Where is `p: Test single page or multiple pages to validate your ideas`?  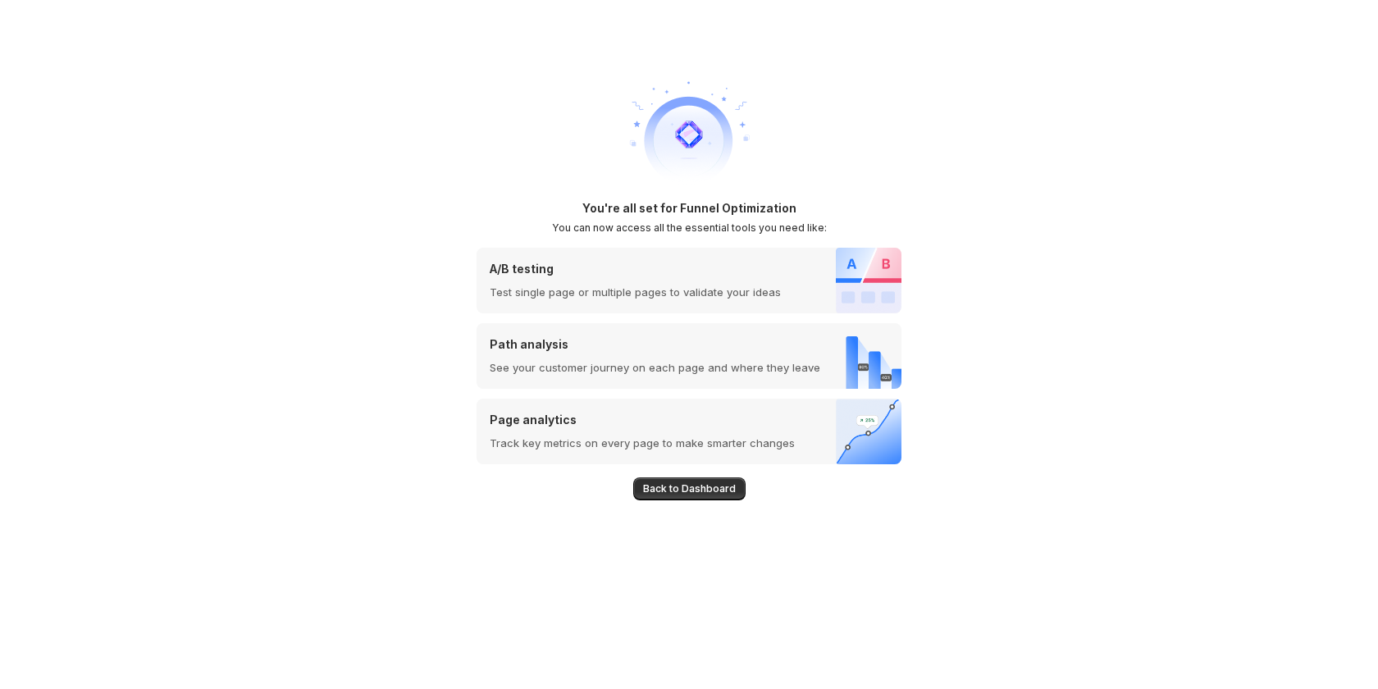
p: Test single page or multiple pages to validate your ideas is located at coordinates (635, 292).